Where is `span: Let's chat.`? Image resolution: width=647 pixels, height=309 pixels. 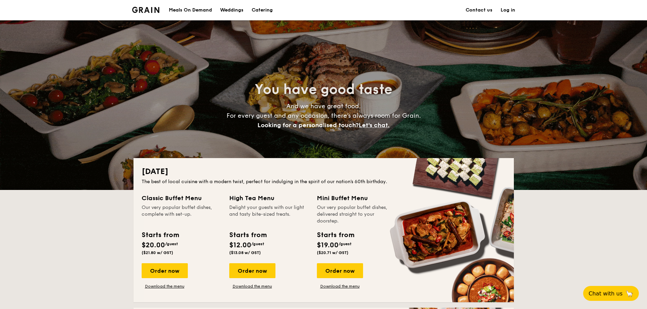 span: Let's chat. is located at coordinates (374, 125).